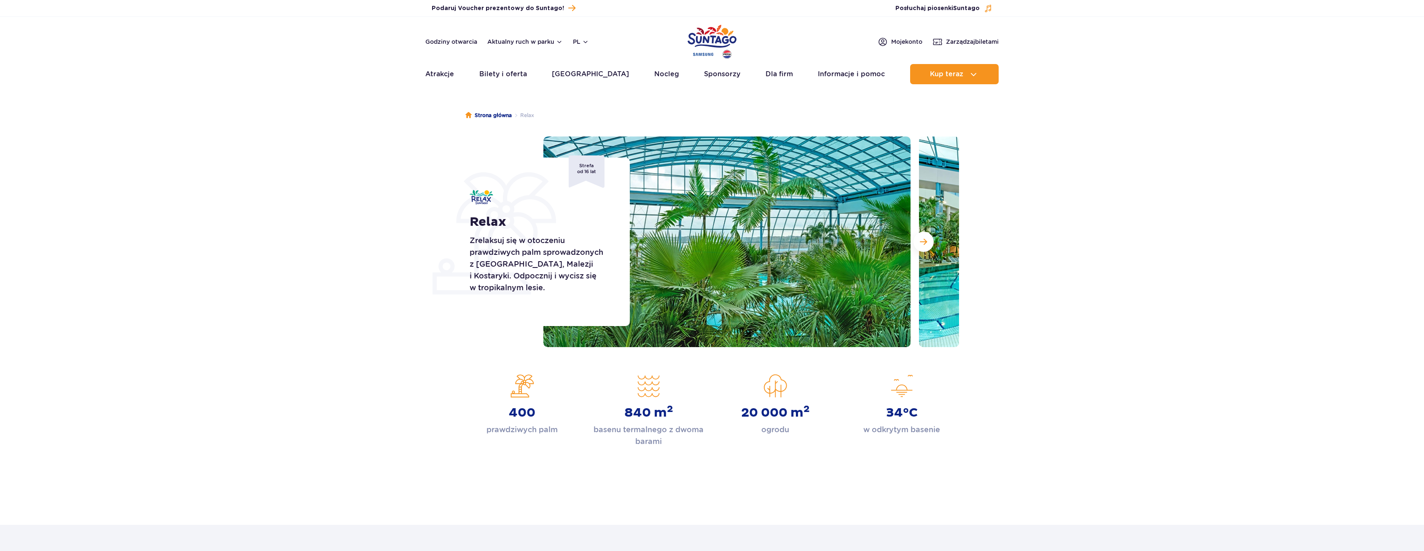 This screenshot has width=1424, height=551. Describe the element at coordinates (966, 8) in the screenshot. I see `span: Suntago` at that location.